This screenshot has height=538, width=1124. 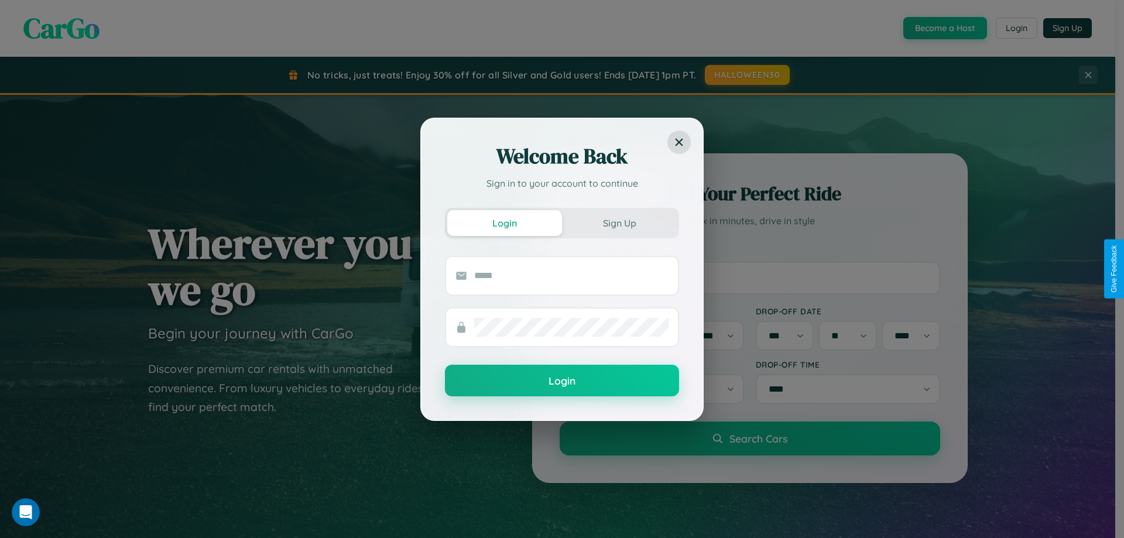 What do you see at coordinates (562, 156) in the screenshot?
I see `h2: Welcome Back` at bounding box center [562, 156].